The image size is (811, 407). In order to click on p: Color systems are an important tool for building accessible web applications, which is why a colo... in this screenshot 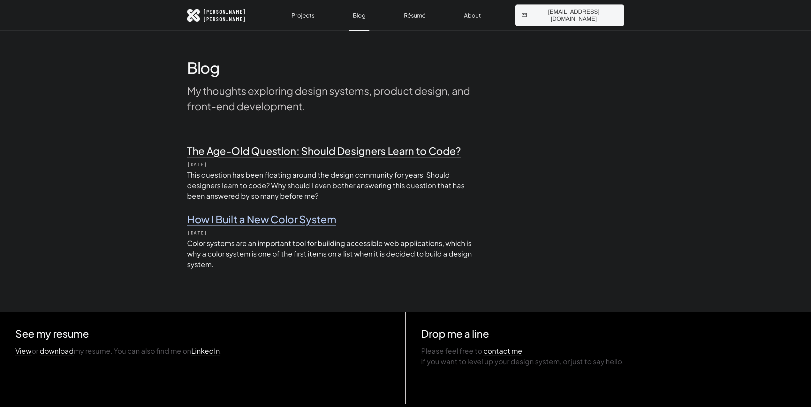, I will do `click(330, 253)`.